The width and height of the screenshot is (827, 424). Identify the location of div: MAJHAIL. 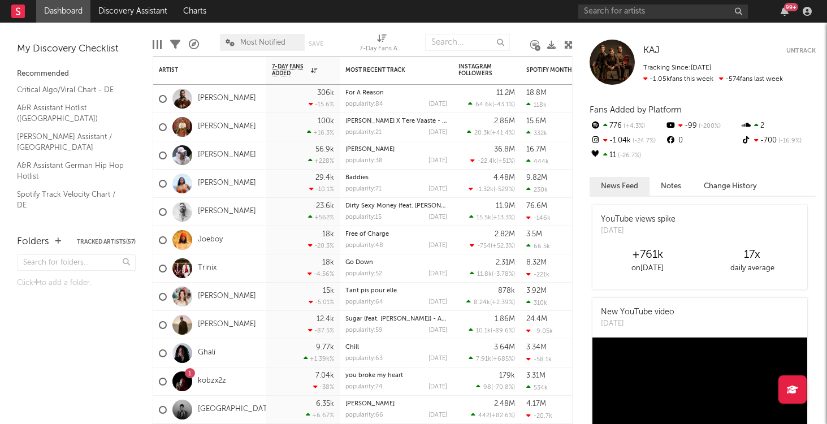
(396, 149).